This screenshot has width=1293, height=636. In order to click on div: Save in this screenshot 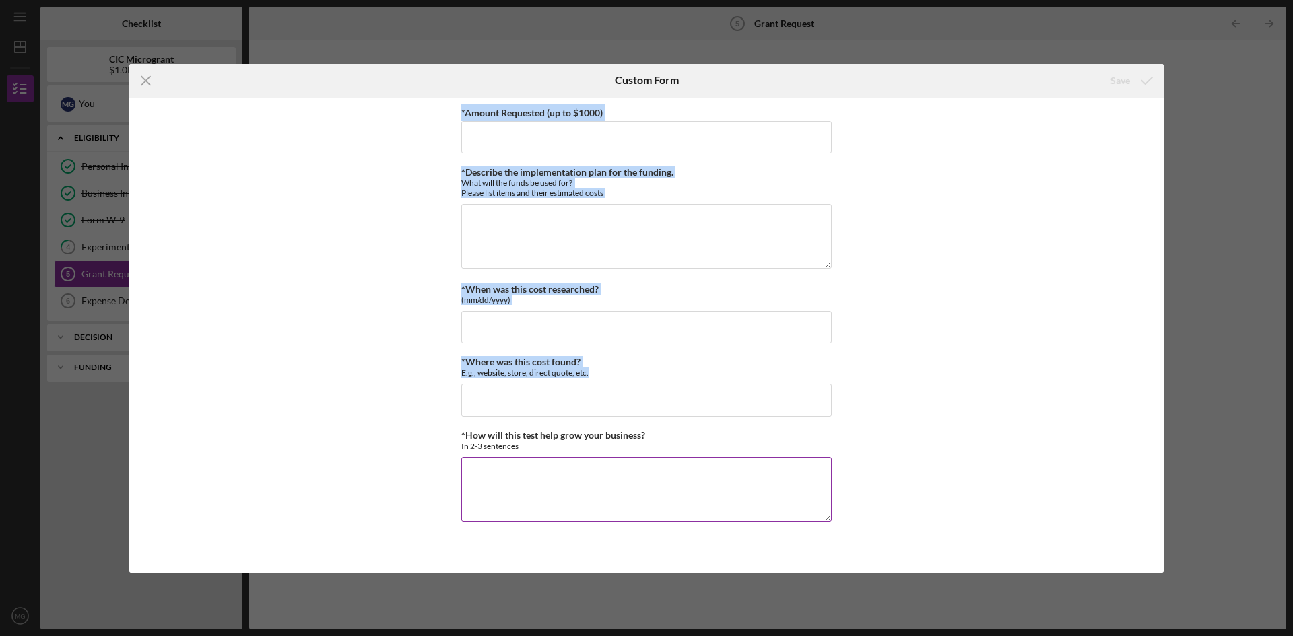, I will do `click(1120, 81)`.